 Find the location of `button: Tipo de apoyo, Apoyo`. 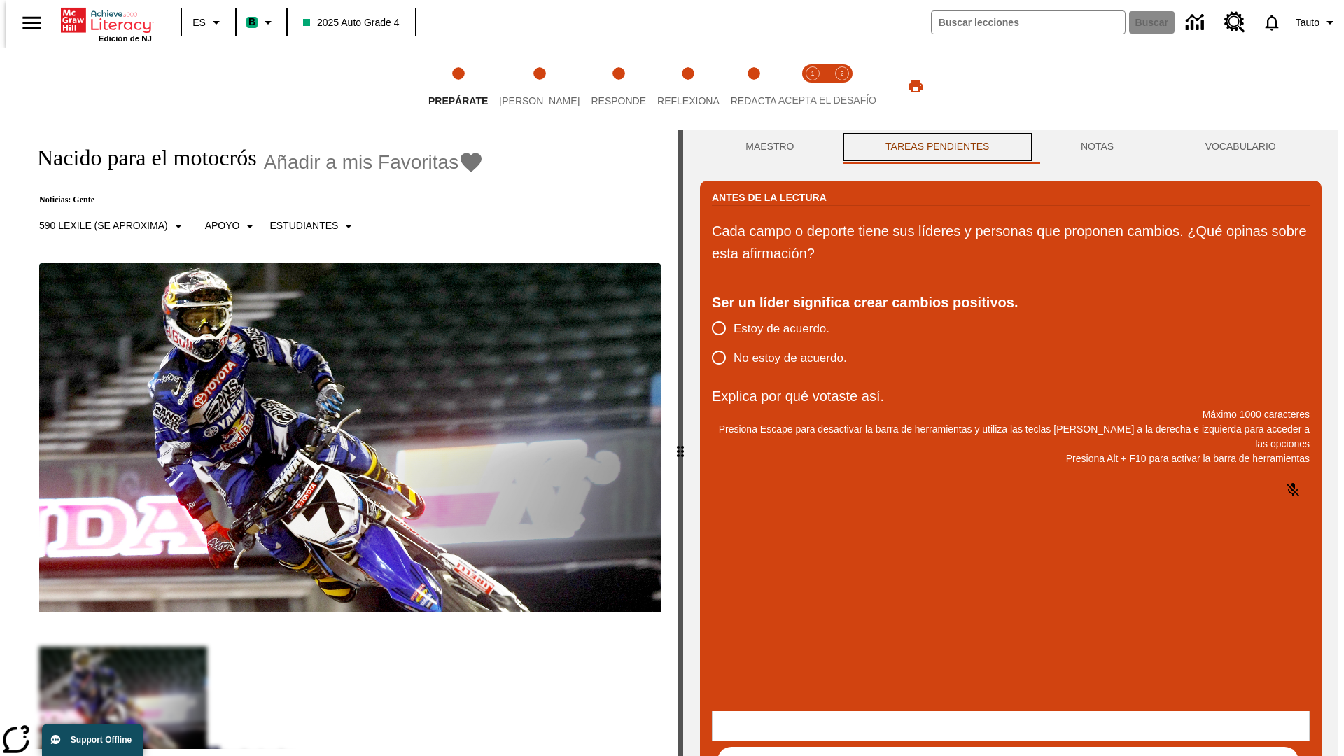

button: Tipo de apoyo, Apoyo is located at coordinates (232, 226).